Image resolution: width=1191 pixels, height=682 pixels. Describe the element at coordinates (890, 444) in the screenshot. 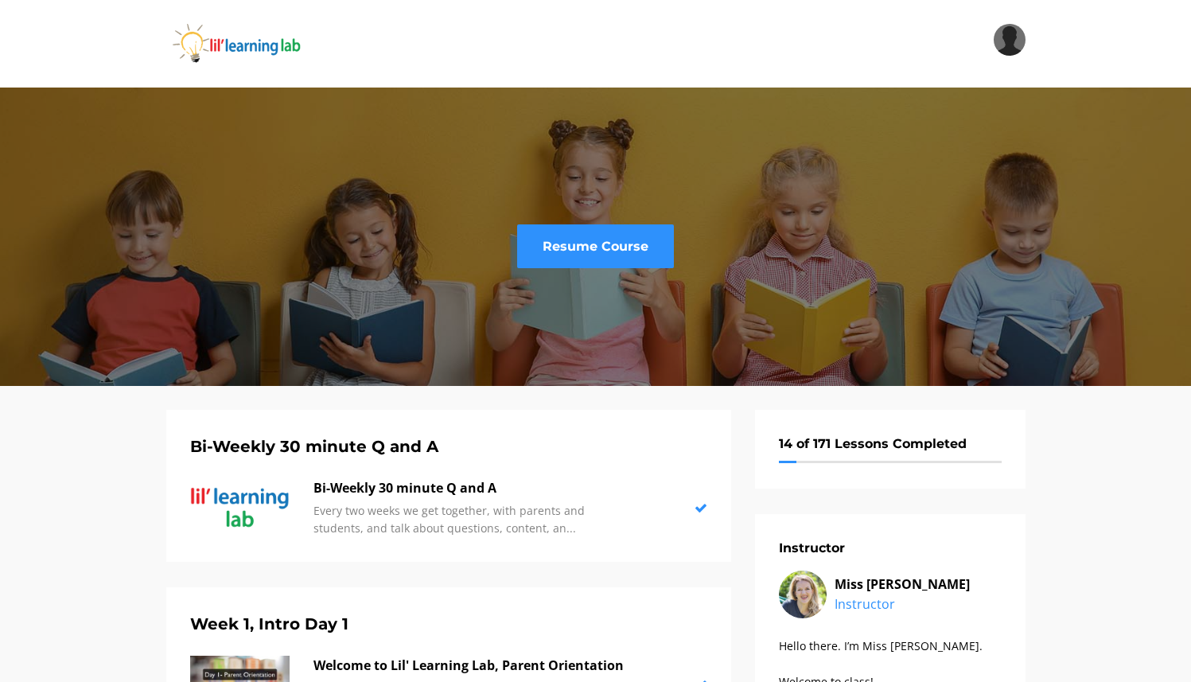

I see `h6: 14 of 171 Lessons Completed` at that location.